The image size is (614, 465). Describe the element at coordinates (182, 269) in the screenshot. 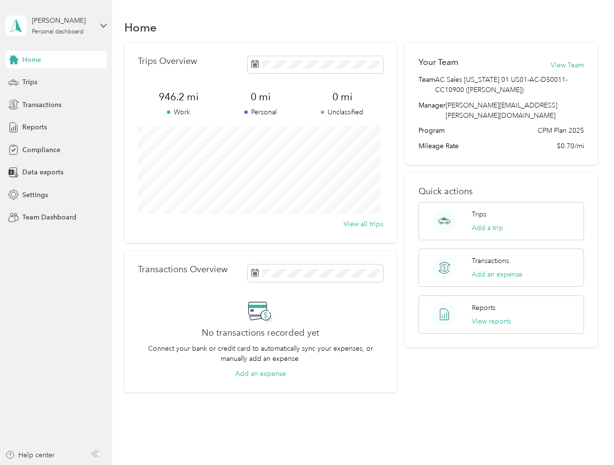

I see `p: Transactions Overview` at that location.